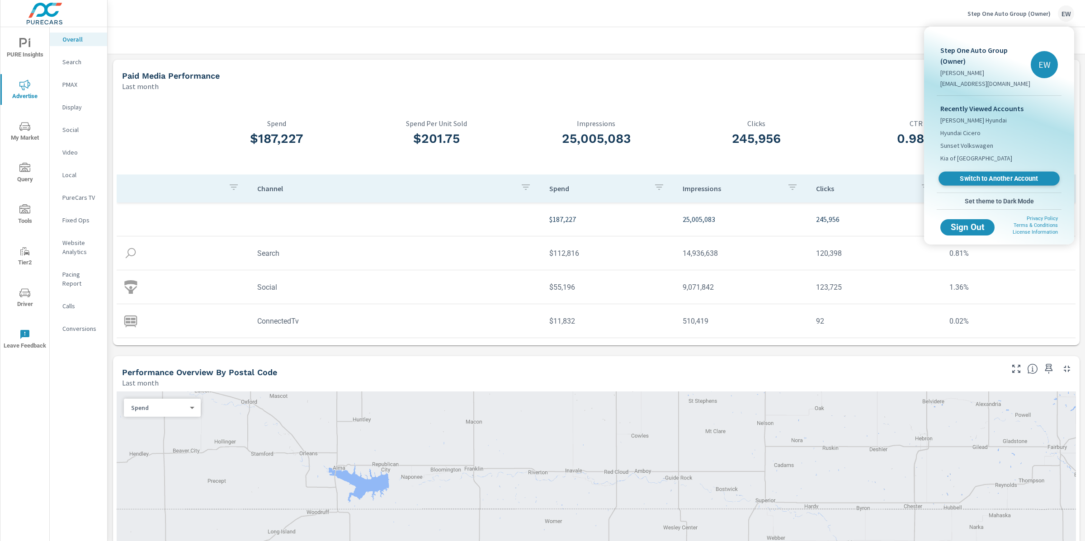  Describe the element at coordinates (999, 108) in the screenshot. I see `p: Recently Viewed Accounts` at that location.